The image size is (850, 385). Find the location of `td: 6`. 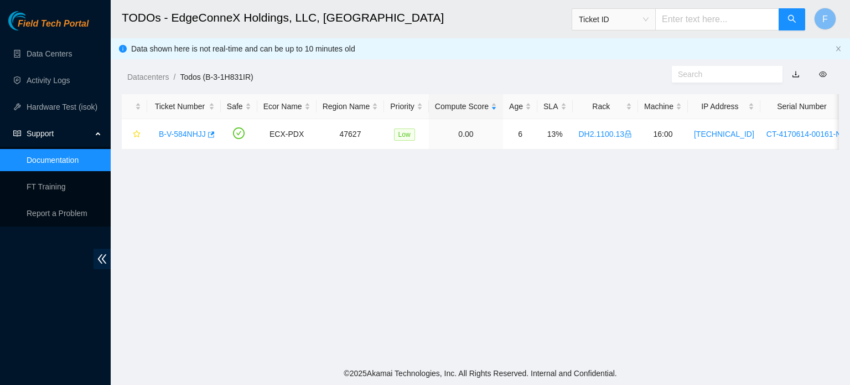

td: 6 is located at coordinates (520, 134).